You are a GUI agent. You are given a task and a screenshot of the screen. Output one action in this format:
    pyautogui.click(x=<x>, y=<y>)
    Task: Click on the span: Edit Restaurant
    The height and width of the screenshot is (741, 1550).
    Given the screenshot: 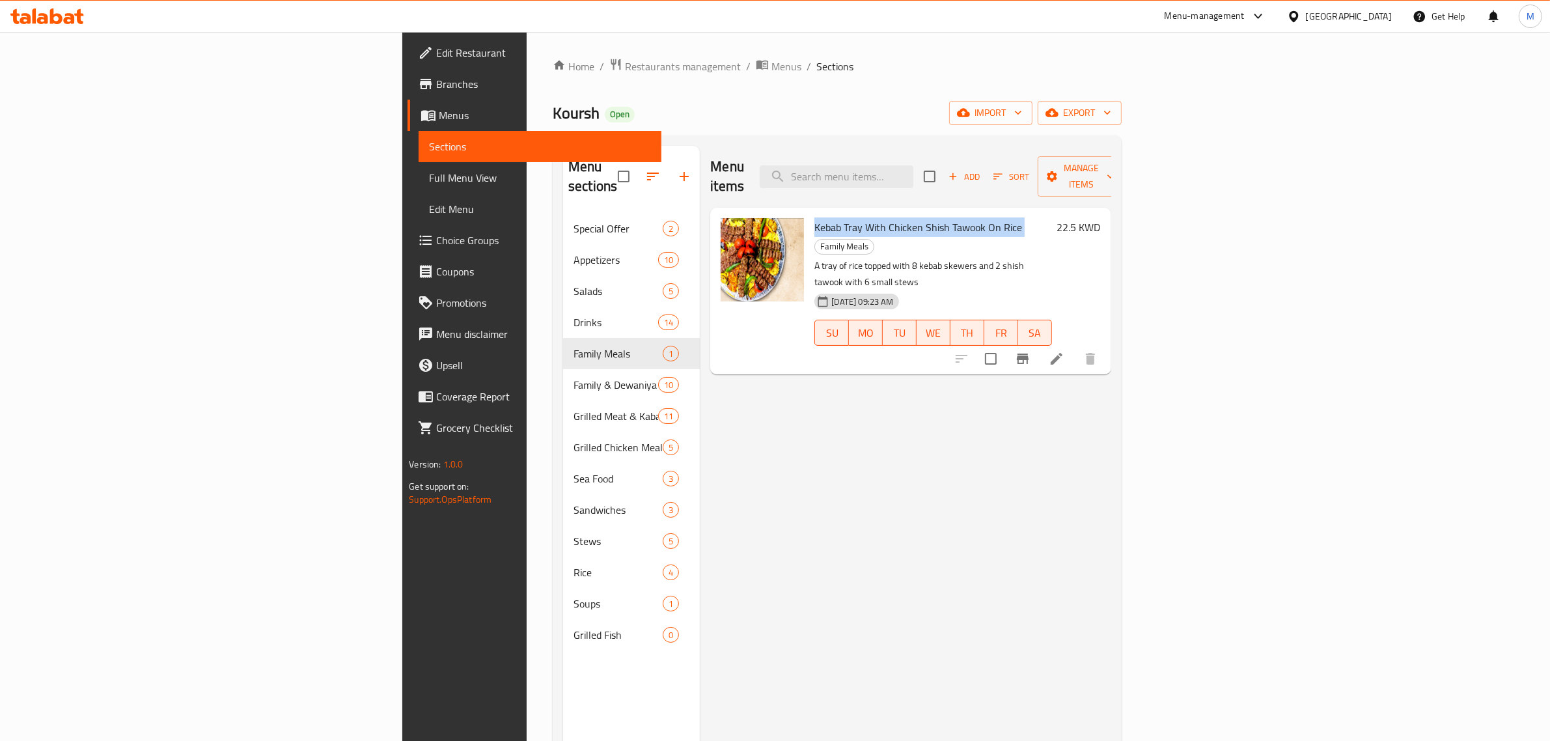 What is the action you would take?
    pyautogui.click(x=543, y=53)
    